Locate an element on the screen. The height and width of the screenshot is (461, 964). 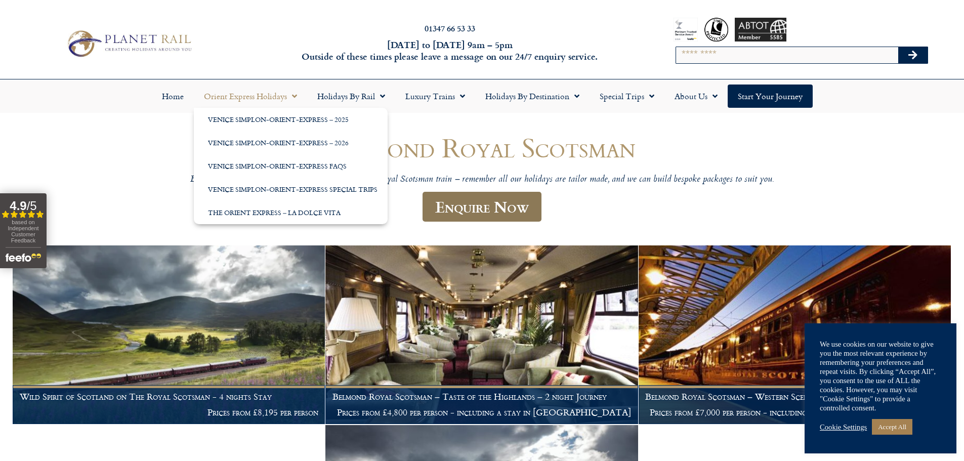
button: Search is located at coordinates (913, 55).